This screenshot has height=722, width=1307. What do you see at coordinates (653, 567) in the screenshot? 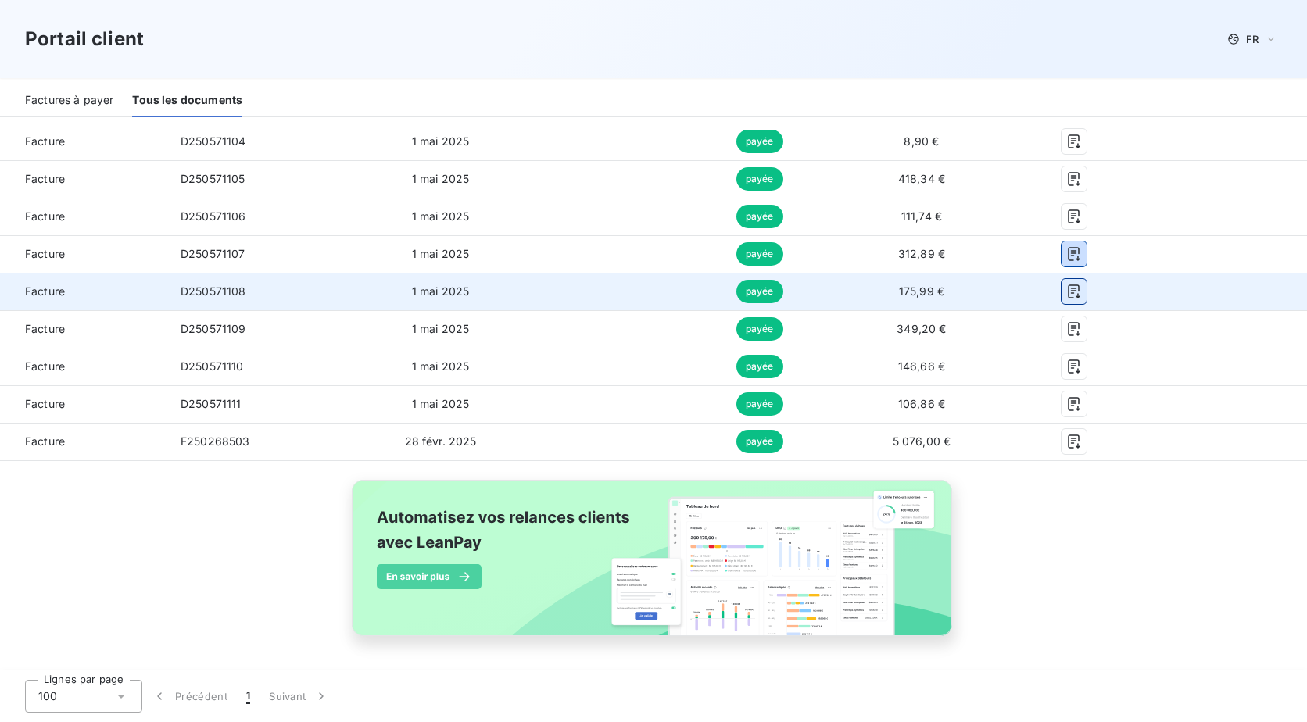
I see `img: banner` at bounding box center [653, 567].